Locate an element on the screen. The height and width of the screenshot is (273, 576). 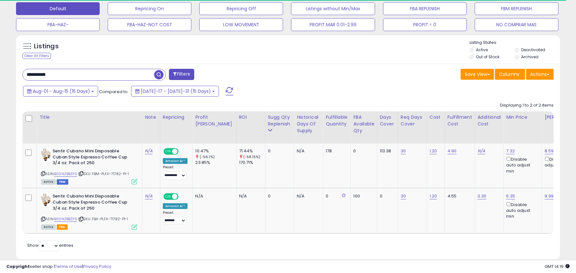
span: Aug-01 - Aug-15 (15 Days) is located at coordinates (61, 91).